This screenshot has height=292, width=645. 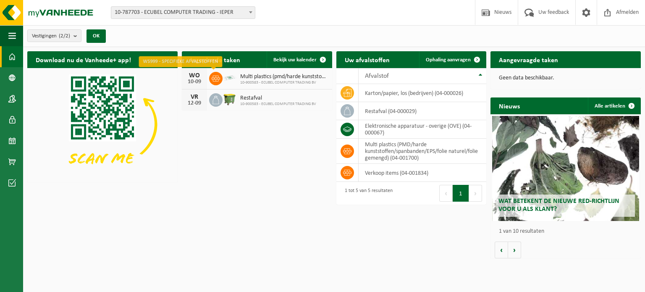 I want to click on button: OK, so click(x=96, y=36).